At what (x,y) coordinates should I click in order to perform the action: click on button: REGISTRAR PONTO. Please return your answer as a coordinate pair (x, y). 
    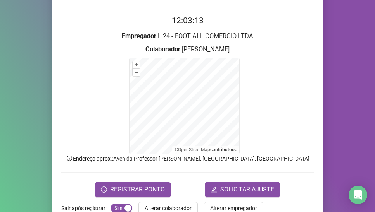
    Looking at the image, I should click on (132, 190).